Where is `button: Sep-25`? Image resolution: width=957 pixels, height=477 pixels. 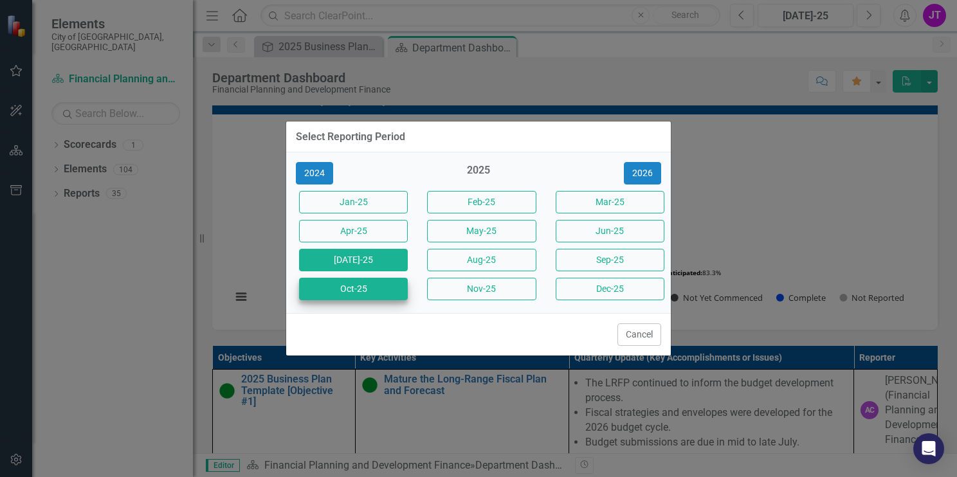
button: Sep-25 is located at coordinates (610, 260).